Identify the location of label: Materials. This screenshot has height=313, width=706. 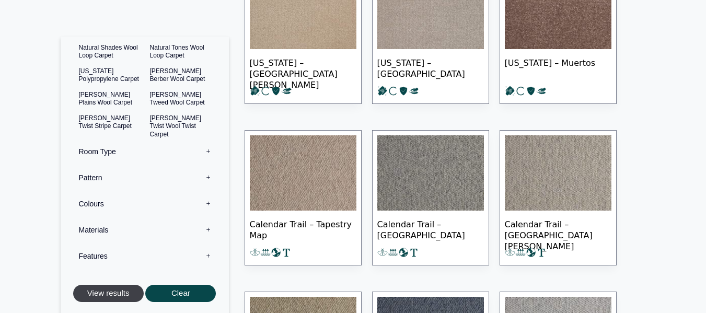
(145, 230).